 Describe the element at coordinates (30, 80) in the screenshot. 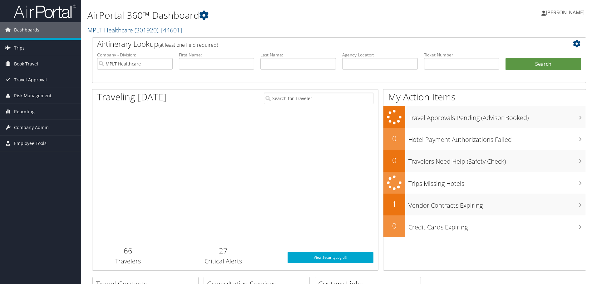

I see `span: Travel Approval` at that location.